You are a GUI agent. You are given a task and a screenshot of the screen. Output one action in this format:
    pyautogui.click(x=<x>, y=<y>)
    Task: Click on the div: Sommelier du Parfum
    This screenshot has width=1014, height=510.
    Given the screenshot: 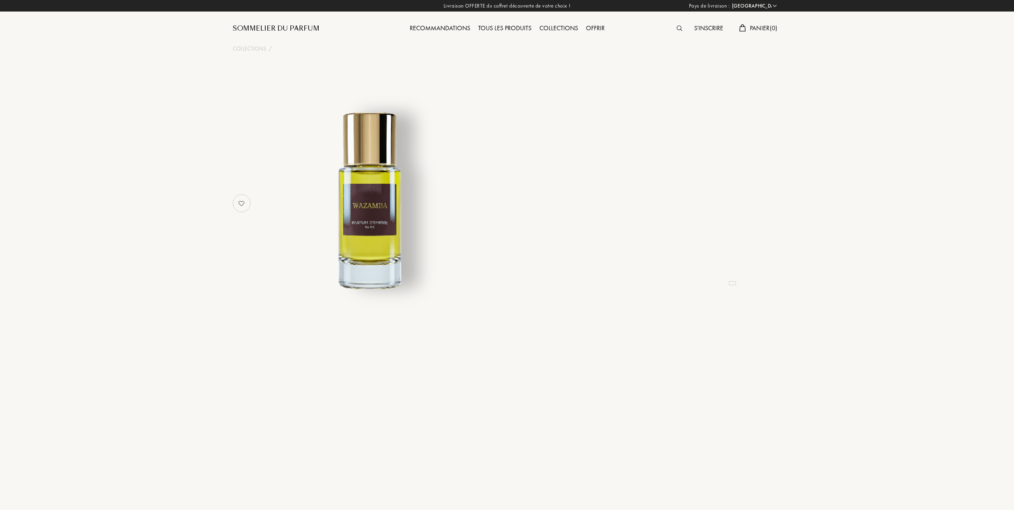 What is the action you would take?
    pyautogui.click(x=276, y=29)
    